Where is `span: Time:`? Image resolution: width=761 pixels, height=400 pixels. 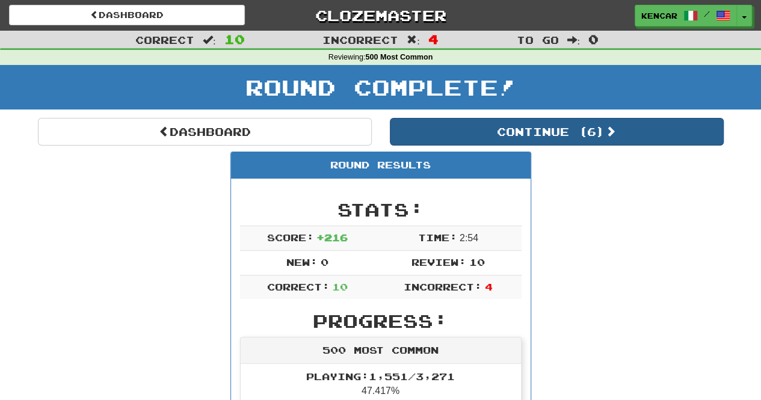 span: Time: is located at coordinates (437, 237).